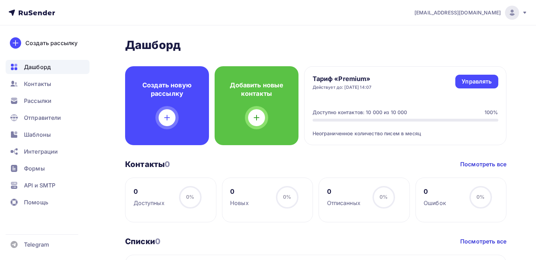 The width and height of the screenshot is (536, 260). Describe the element at coordinates (239, 203) in the screenshot. I see `div: Новых` at that location.